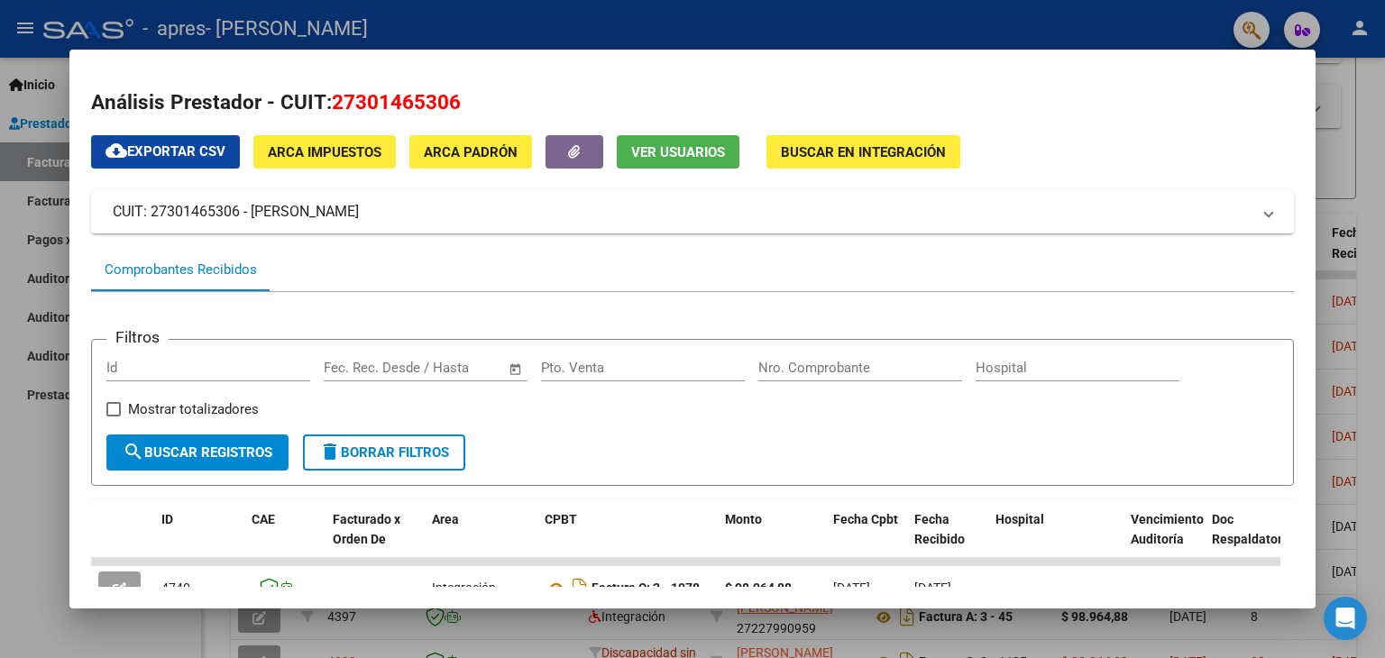 The width and height of the screenshot is (1385, 658). I want to click on datatable-header-cell: ID, so click(199, 540).